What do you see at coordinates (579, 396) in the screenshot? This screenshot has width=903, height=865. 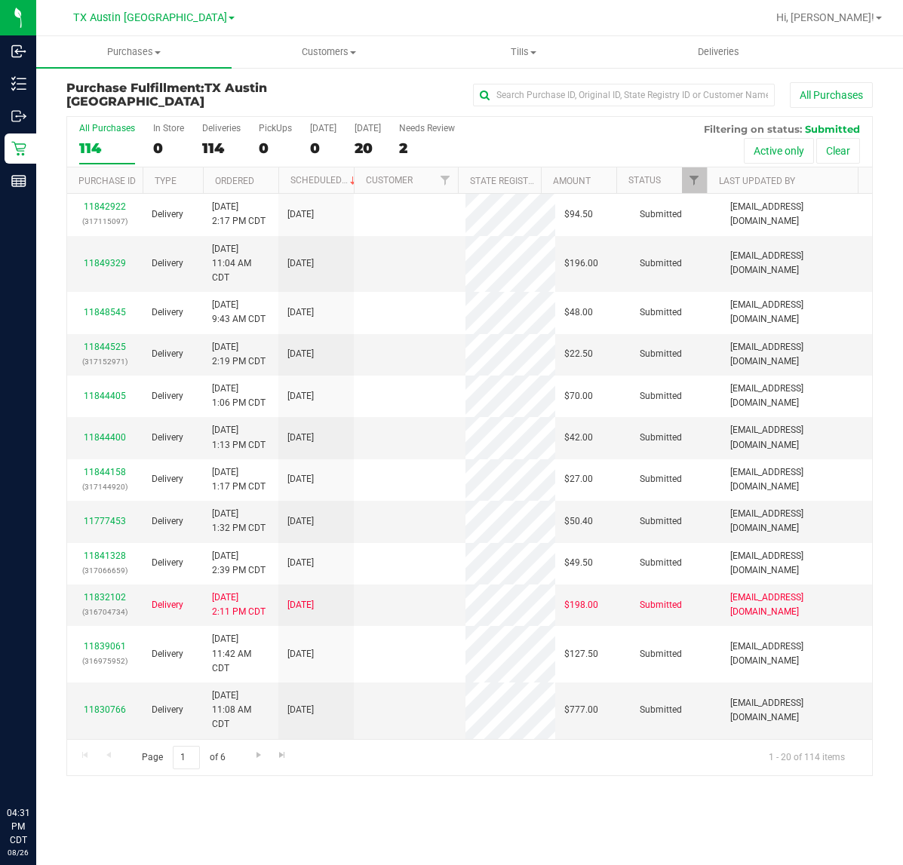 I see `span: $70.00` at bounding box center [579, 396].